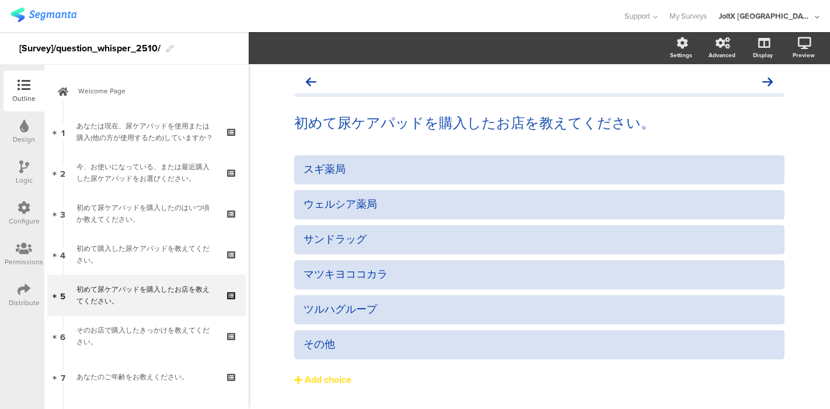 The image size is (830, 409). Describe the element at coordinates (539, 123) in the screenshot. I see `p: 初めて尿ケアパッドを購入したお店を教えてください。` at that location.